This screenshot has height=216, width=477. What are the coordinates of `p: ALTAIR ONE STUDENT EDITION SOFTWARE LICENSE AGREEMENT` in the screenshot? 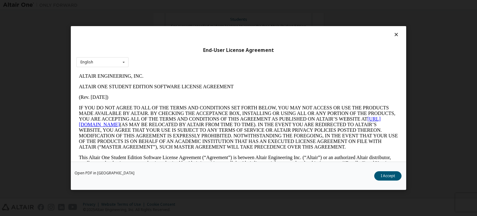 It's located at (162, 16).